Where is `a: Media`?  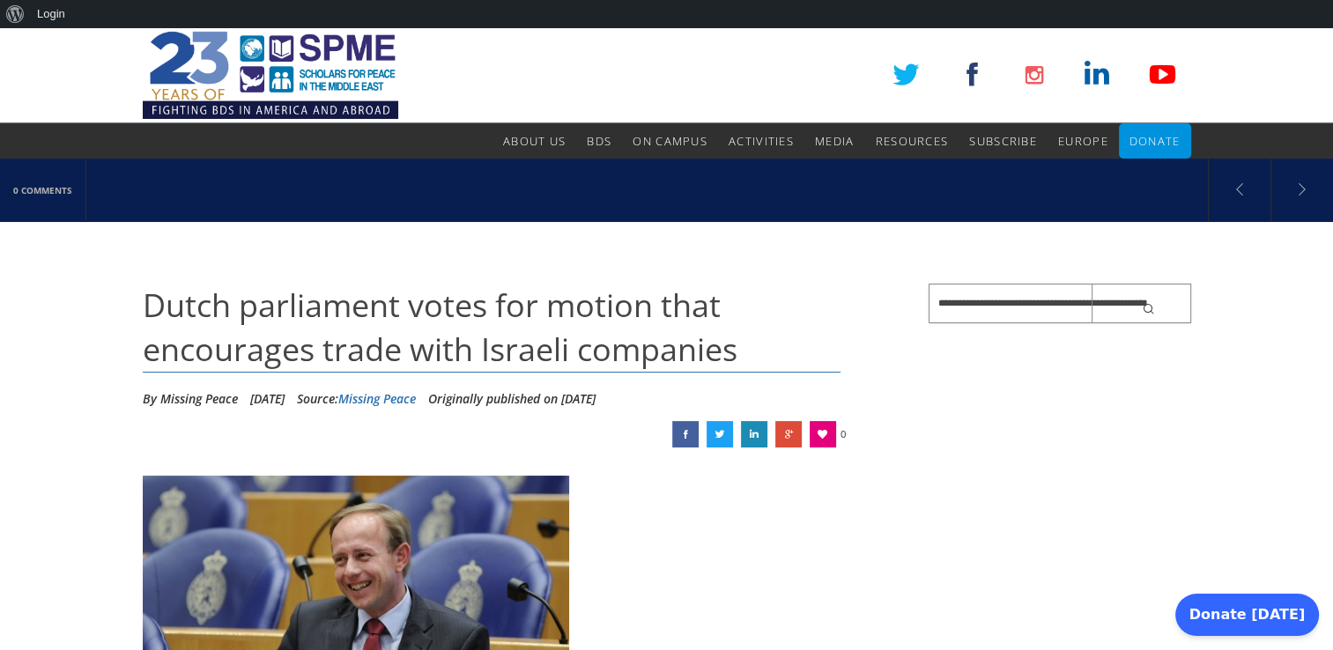 a: Media is located at coordinates (834, 141).